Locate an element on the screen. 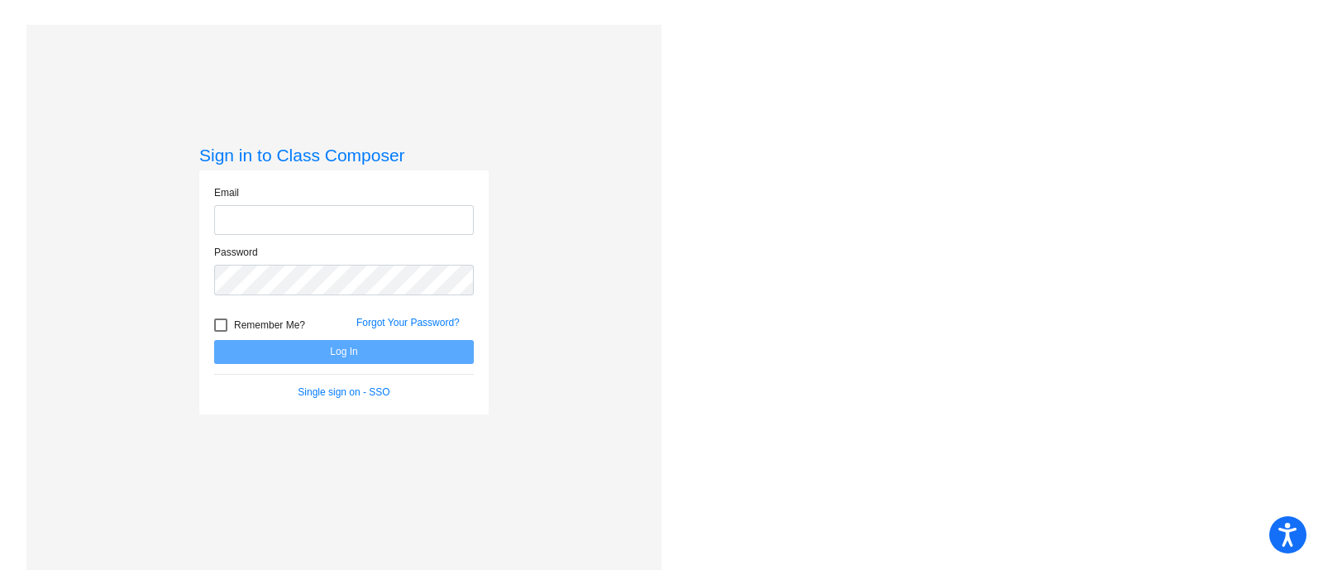 This screenshot has height=570, width=1323. a: Single sign on - SSO is located at coordinates (343, 392).